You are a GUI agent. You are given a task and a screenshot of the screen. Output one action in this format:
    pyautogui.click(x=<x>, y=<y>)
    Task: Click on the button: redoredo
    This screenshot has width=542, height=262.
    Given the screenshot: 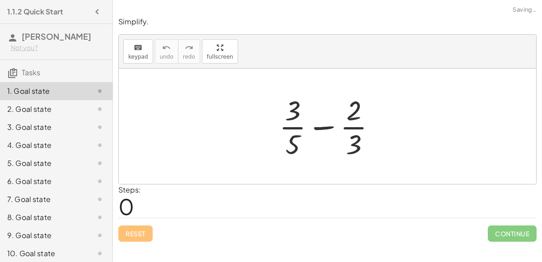 What is the action you would take?
    pyautogui.click(x=189, y=51)
    